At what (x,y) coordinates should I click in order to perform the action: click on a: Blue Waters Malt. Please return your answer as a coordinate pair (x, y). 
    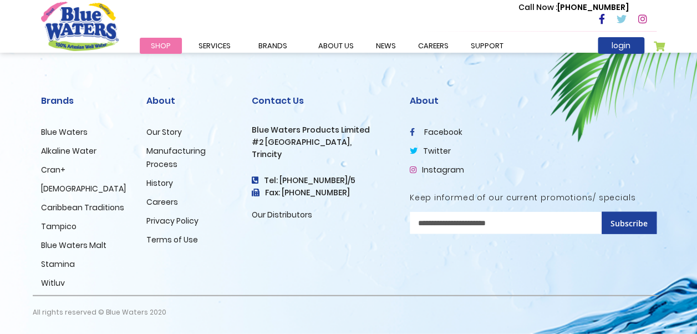
    Looking at the image, I should click on (74, 245).